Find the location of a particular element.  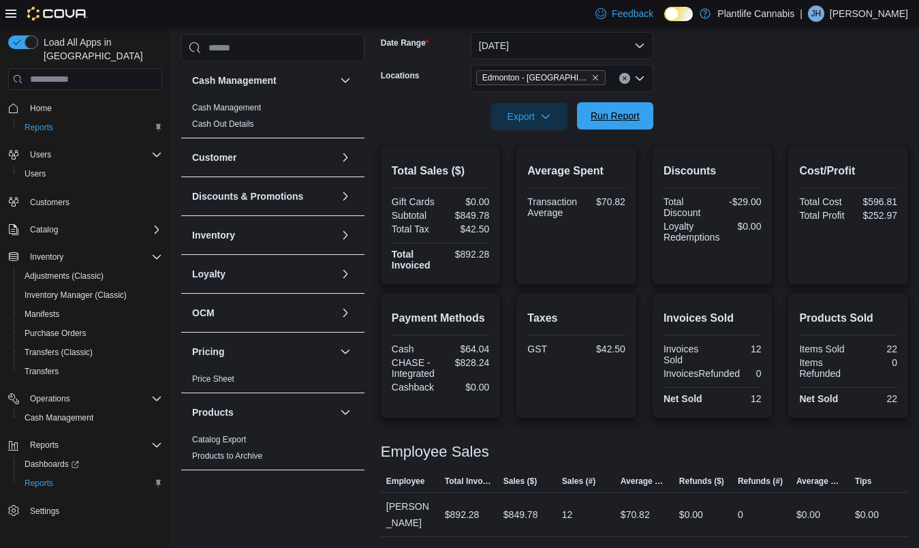

a: Price Sheet is located at coordinates (213, 379).